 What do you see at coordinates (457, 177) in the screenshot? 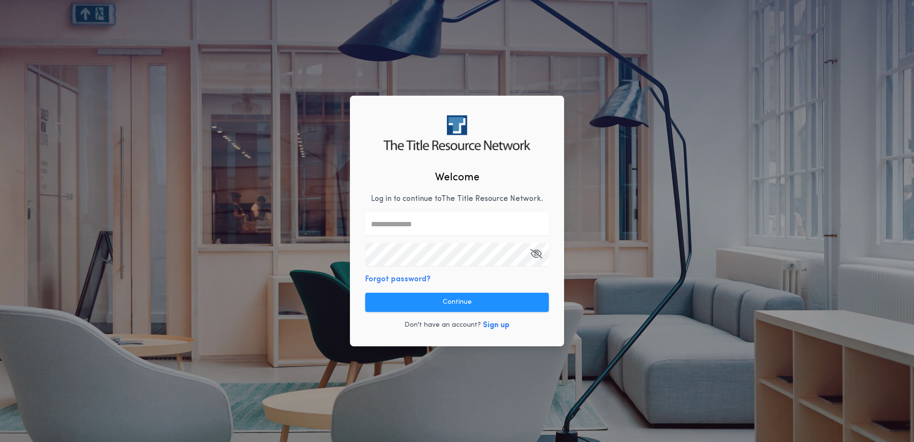
I see `h2: Welcome` at bounding box center [457, 177].